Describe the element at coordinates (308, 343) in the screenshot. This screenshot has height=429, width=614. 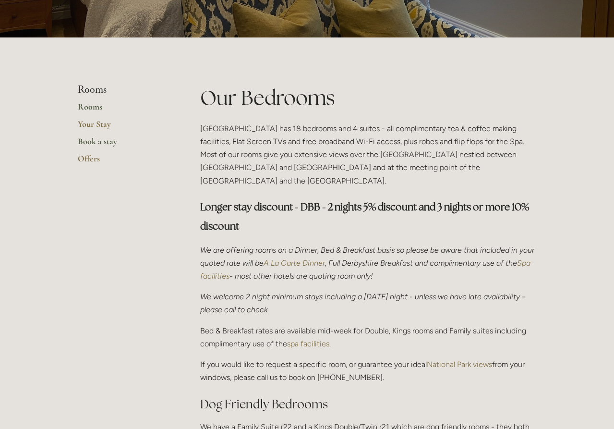
I see `a: spa facilities` at that location.